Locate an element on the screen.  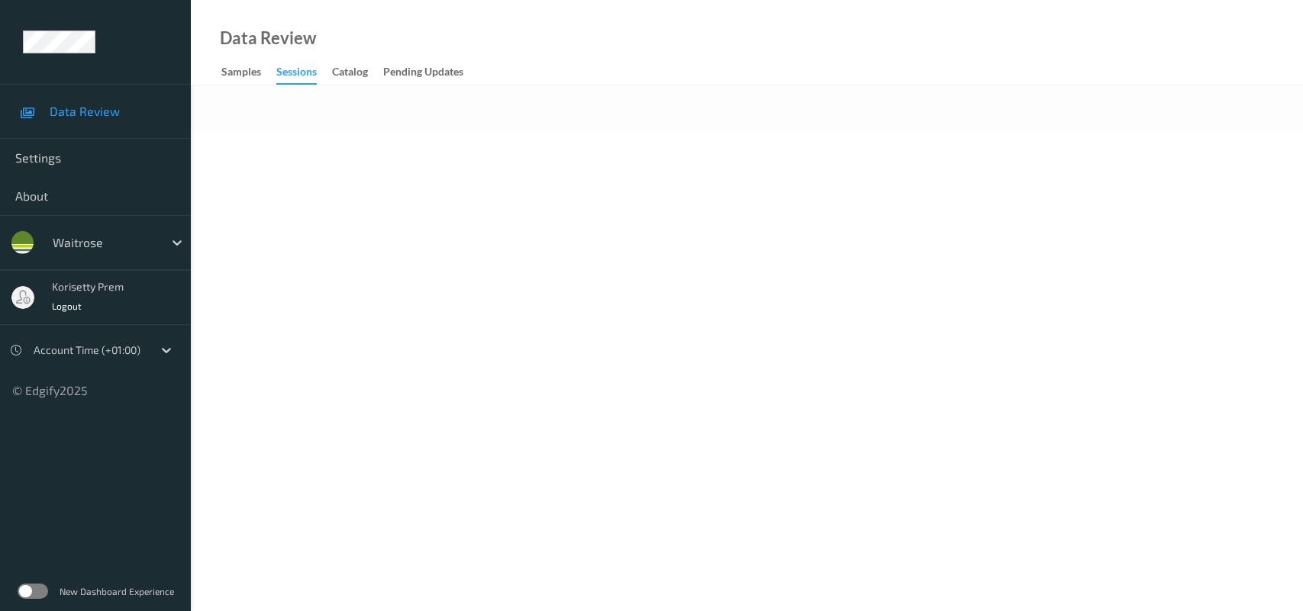
a: Samples is located at coordinates (249, 73).